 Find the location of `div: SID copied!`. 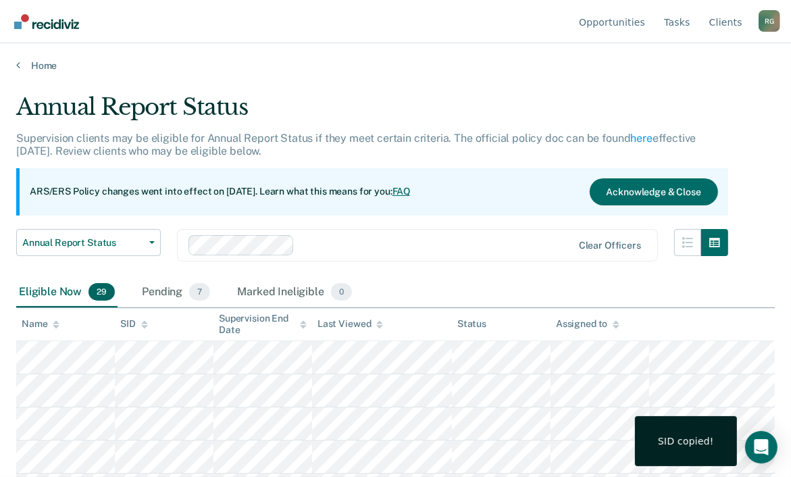

div: SID copied! is located at coordinates (686, 441).